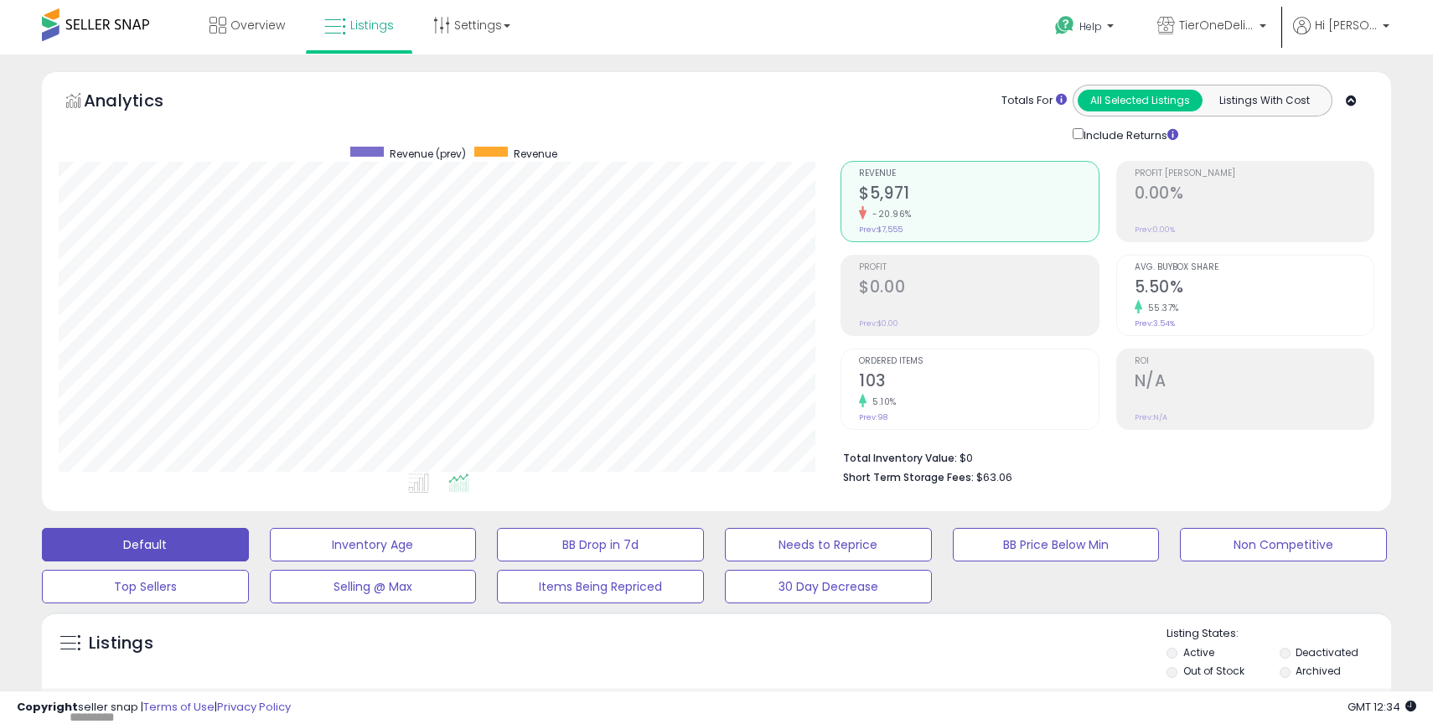  I want to click on button: Items Being Repriced, so click(600, 587).